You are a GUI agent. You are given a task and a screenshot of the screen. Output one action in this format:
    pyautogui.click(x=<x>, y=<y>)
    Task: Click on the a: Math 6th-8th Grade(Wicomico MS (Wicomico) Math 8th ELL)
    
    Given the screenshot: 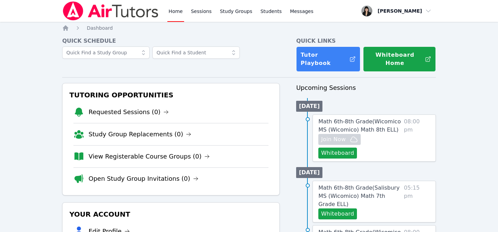 What is the action you would take?
    pyautogui.click(x=359, y=126)
    